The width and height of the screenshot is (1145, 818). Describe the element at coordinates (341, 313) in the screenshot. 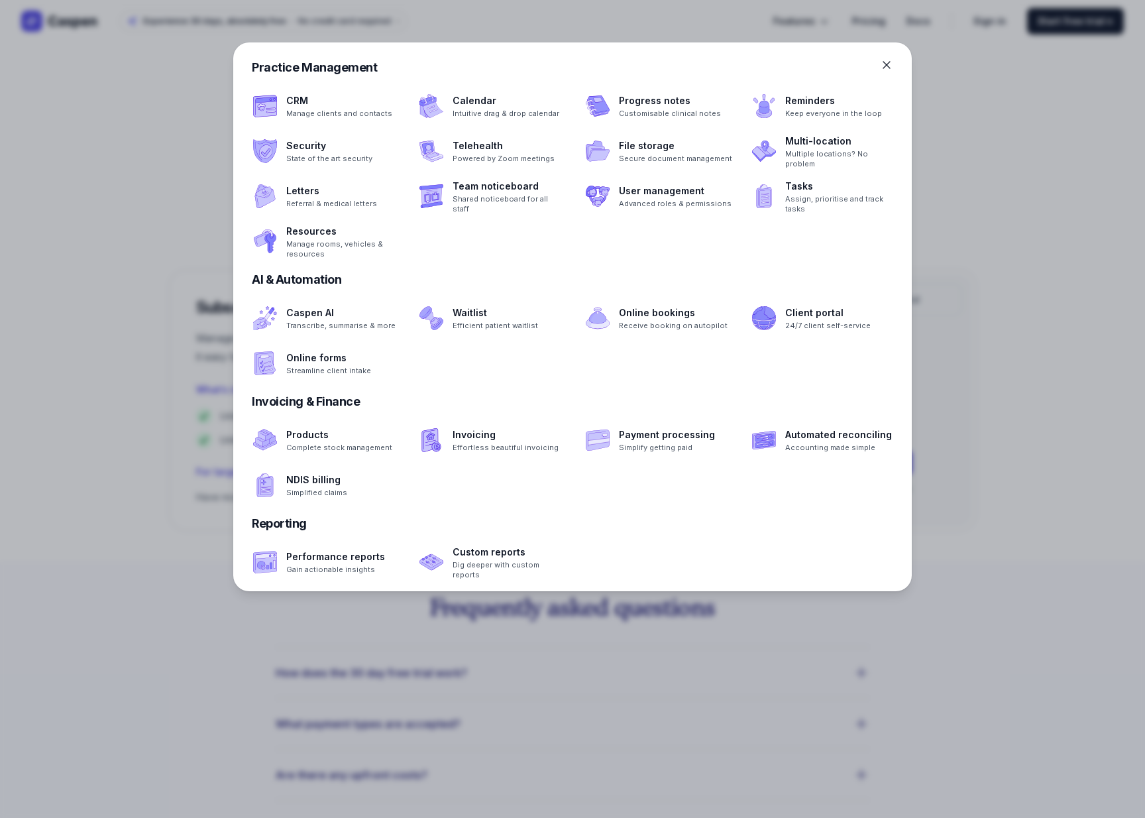

I see `a: Caspen AI` at that location.